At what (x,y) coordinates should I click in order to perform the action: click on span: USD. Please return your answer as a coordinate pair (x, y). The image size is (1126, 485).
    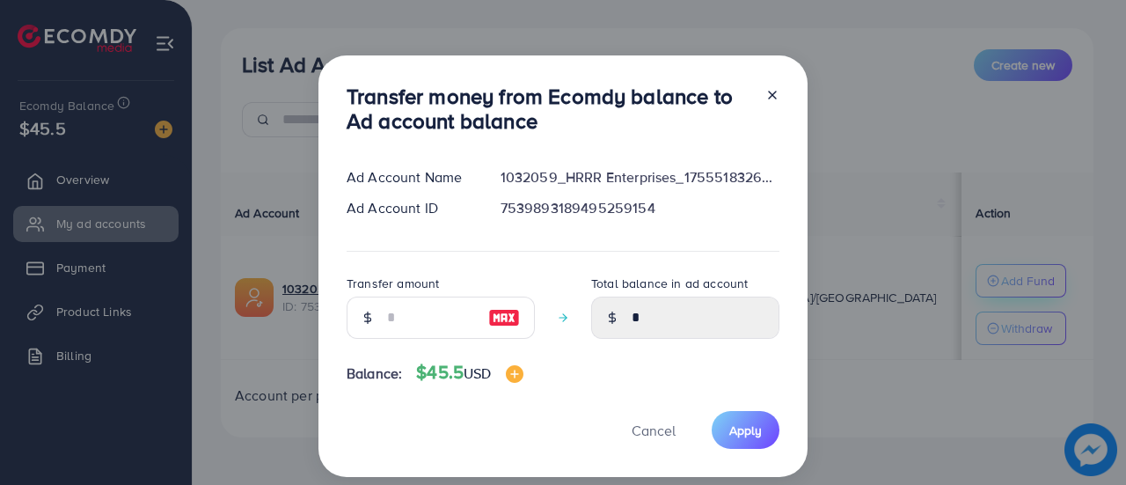
    Looking at the image, I should click on (477, 373).